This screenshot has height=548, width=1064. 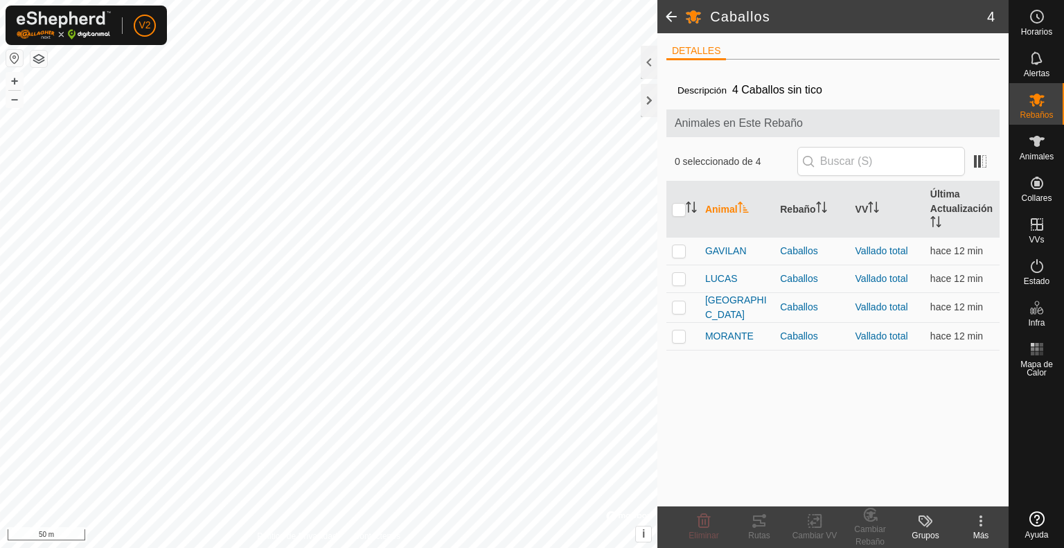 I want to click on span: Rebaños, so click(x=1036, y=115).